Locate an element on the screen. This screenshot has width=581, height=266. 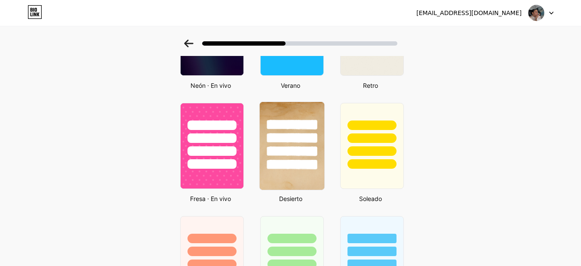
img: desert.jpg is located at coordinates (292, 146).